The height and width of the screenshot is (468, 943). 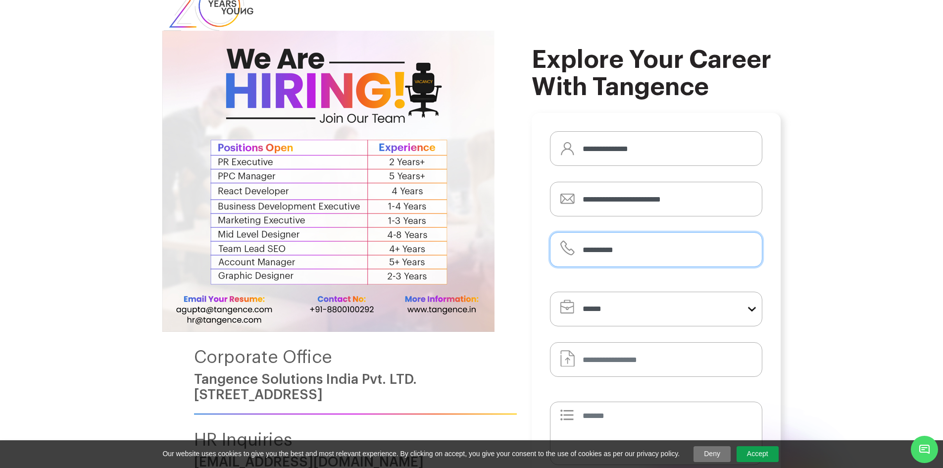 I want to click on div: Chat Widget, so click(x=924, y=449).